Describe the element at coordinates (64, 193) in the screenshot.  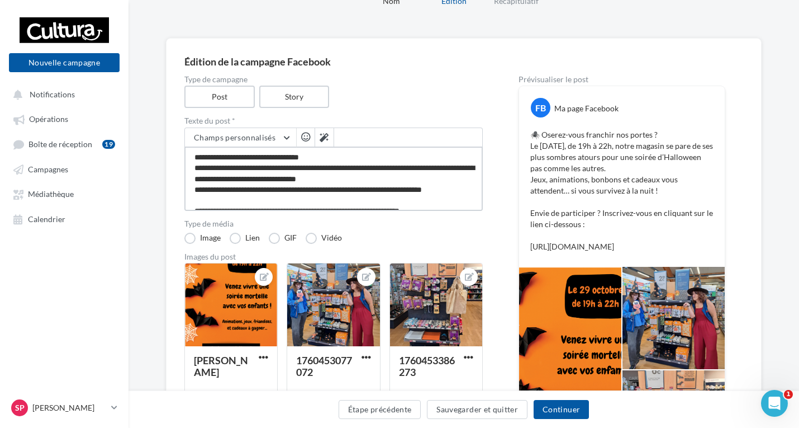
I see `a: Médiathèque` at that location.